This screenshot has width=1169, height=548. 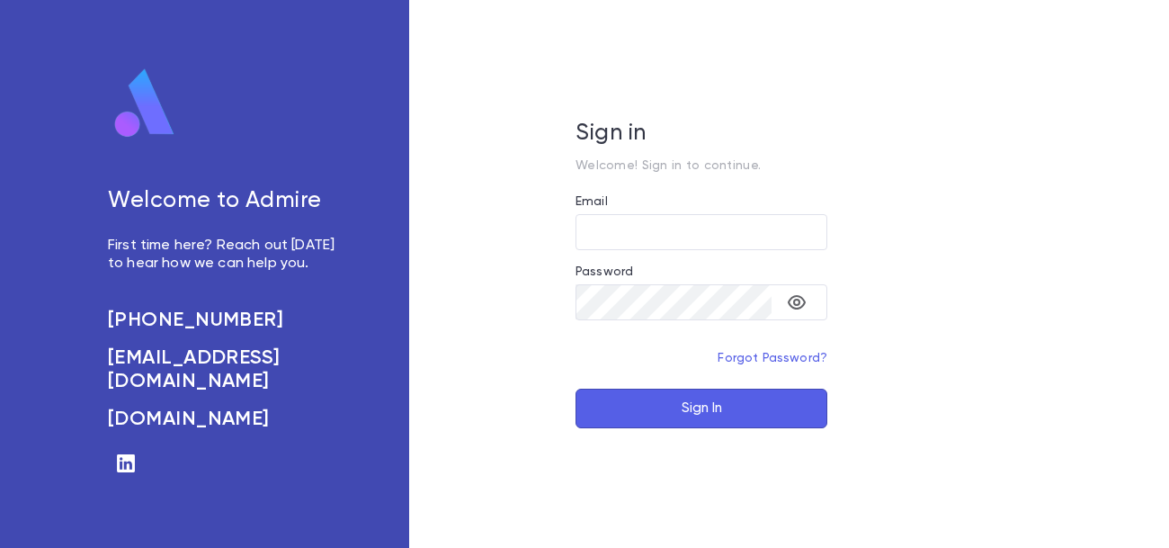 What do you see at coordinates (797, 302) in the screenshot?
I see `button: toggle password visibility` at bounding box center [797, 302].